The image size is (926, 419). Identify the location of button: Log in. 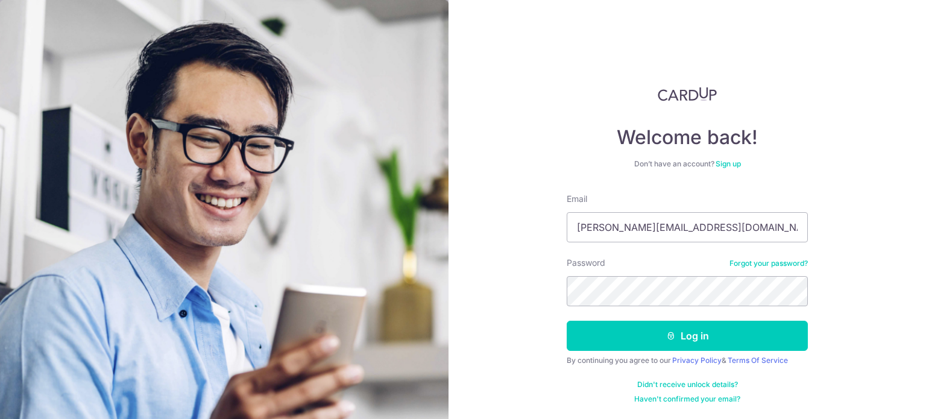
(687, 336).